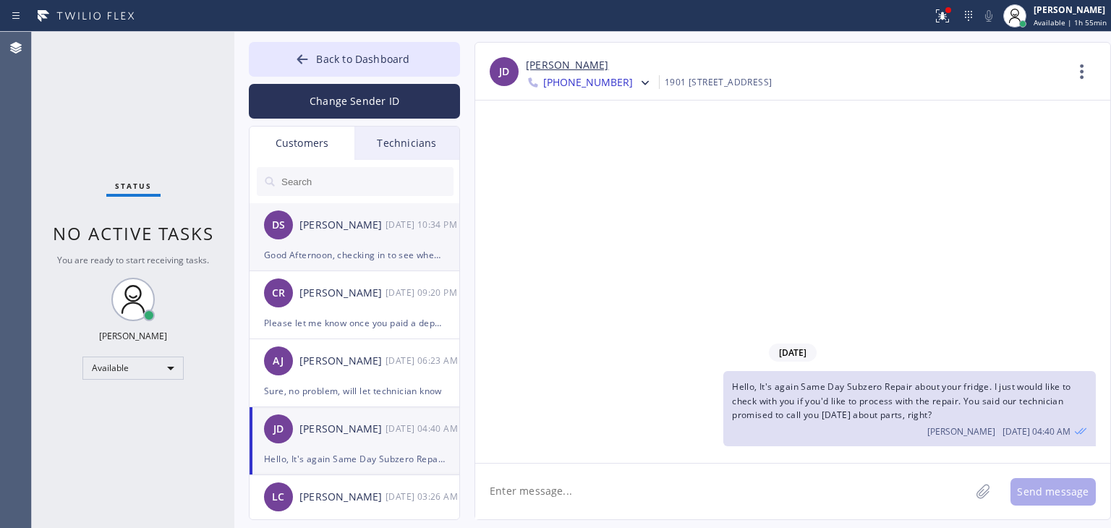 The height and width of the screenshot is (528, 1111). What do you see at coordinates (354, 255) in the screenshot?
I see `div: Good Afternoon, checking in to see when the parts will be in to repair our fridge and washer?` at bounding box center [354, 255].